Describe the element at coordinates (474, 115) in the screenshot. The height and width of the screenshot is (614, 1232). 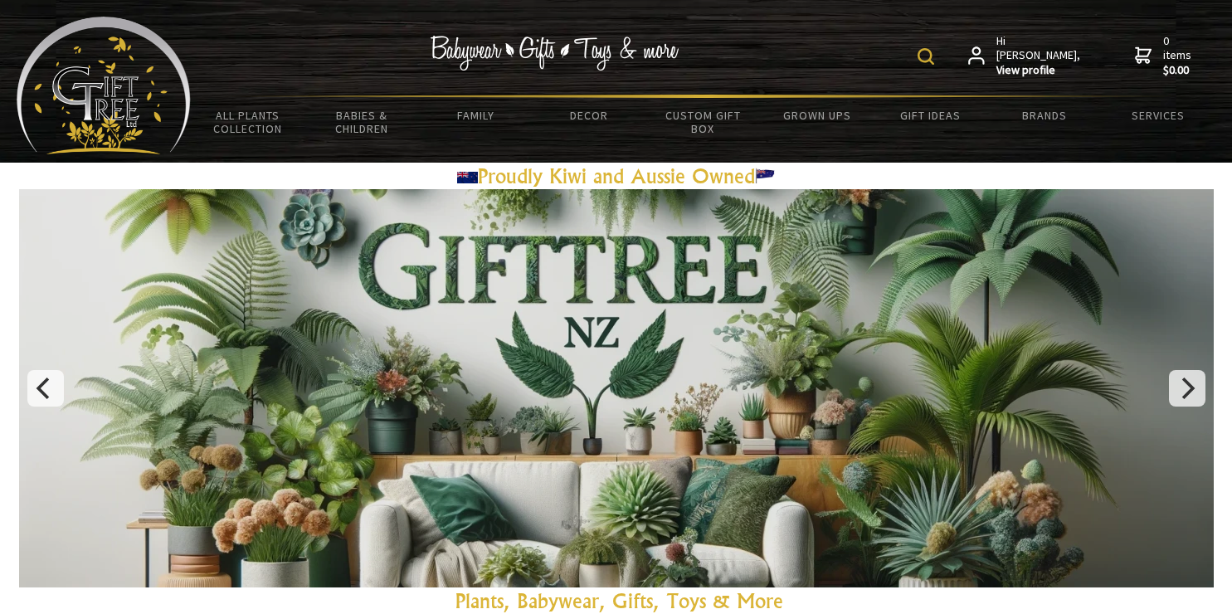
I see `a: Family` at that location.